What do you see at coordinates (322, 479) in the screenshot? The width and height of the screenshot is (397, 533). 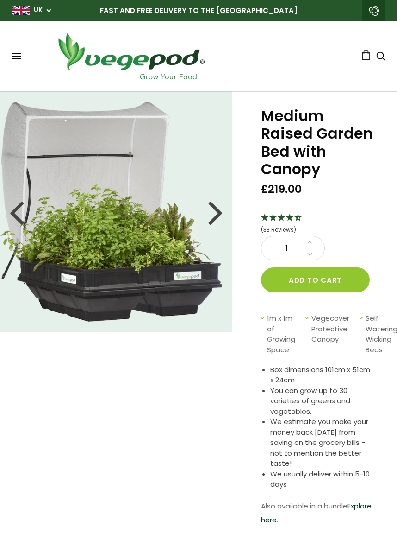 I see `li: We usually deliver within 5-10 days` at bounding box center [322, 479].